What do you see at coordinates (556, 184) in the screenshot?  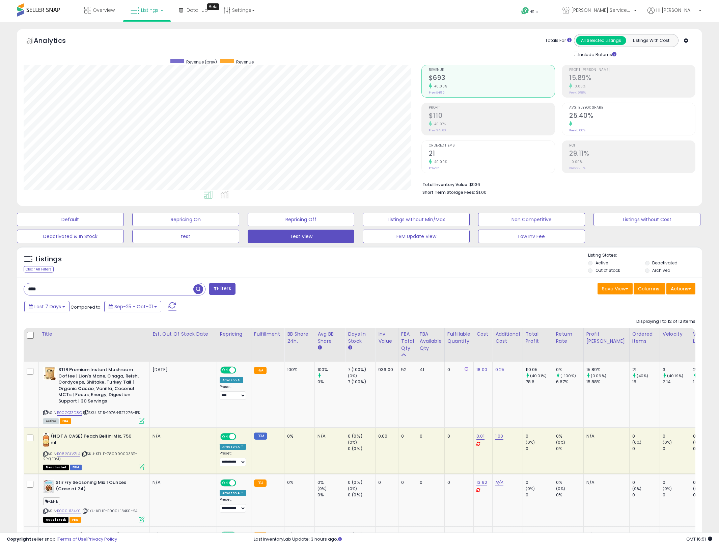 I see `li: $936` at bounding box center [556, 184].